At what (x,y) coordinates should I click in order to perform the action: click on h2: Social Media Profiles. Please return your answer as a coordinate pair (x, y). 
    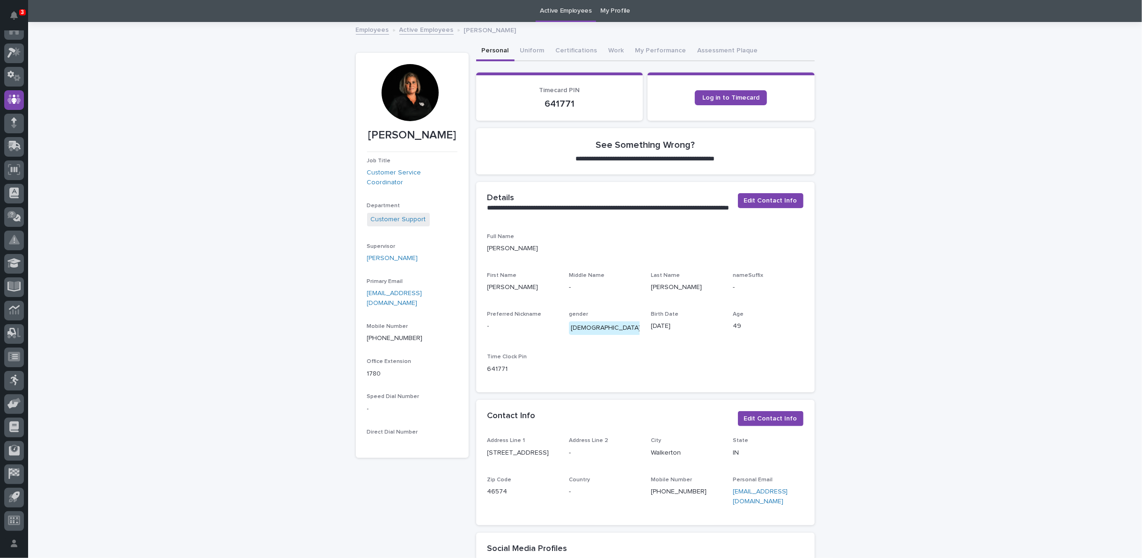
    Looking at the image, I should click on (527, 550).